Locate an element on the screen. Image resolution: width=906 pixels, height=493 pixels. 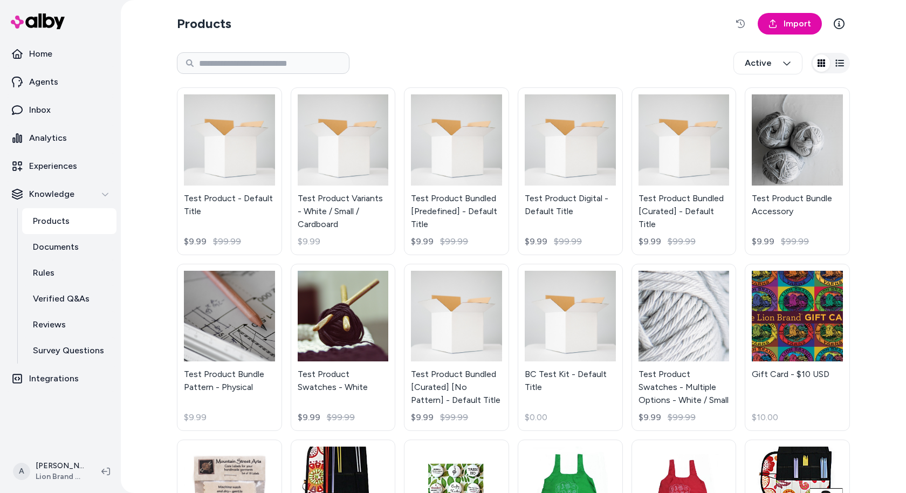
img: alby Logo is located at coordinates (38, 21).